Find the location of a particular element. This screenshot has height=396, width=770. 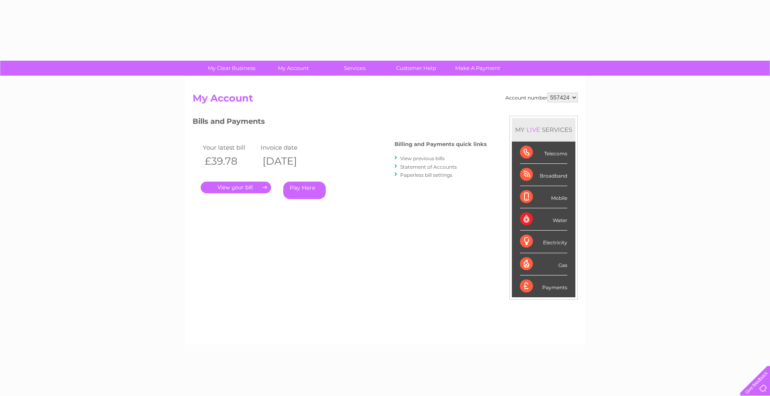

td: Invoice date is located at coordinates (288, 147).